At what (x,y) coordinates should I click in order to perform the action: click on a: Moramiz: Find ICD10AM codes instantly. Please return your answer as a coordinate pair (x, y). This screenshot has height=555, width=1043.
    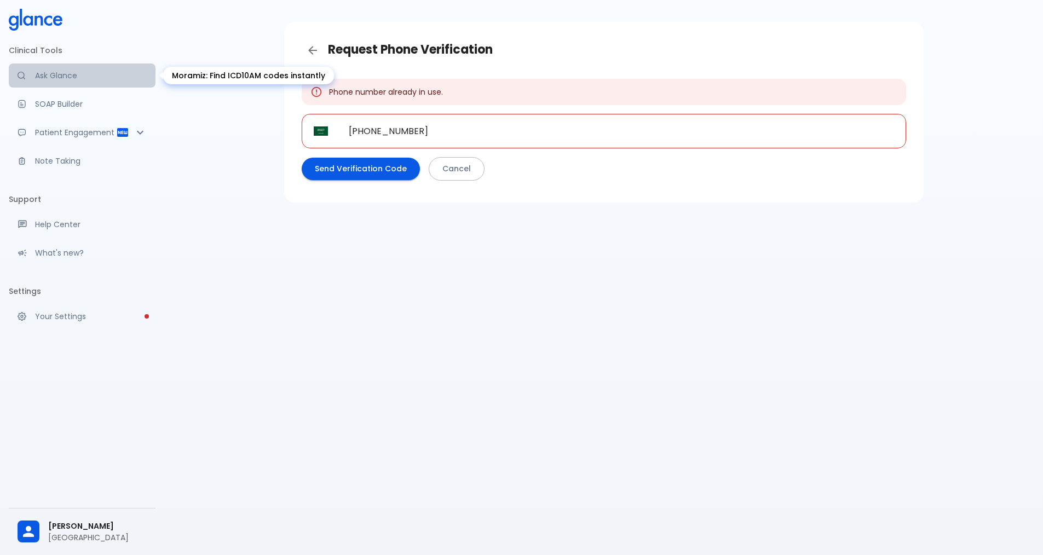
    Looking at the image, I should click on (82, 76).